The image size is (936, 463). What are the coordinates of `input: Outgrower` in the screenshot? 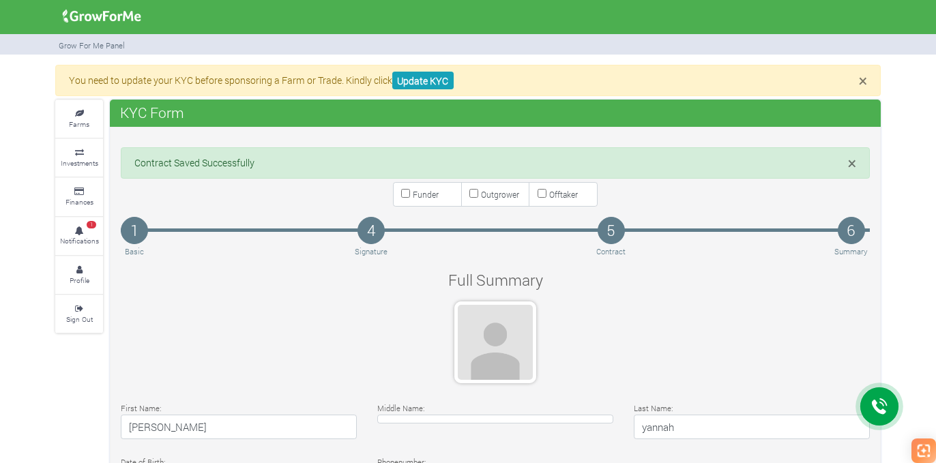 It's located at (474, 193).